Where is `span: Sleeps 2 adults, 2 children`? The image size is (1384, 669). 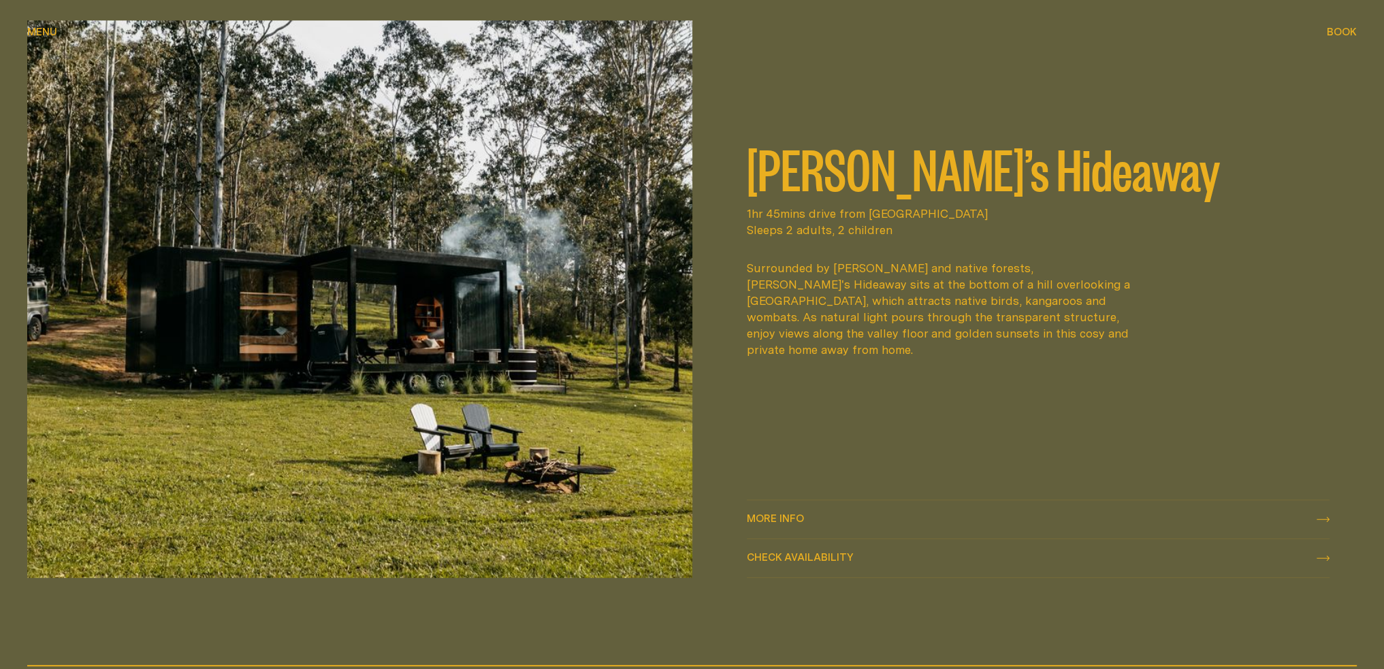 span: Sleeps 2 adults, 2 children is located at coordinates (1038, 230).